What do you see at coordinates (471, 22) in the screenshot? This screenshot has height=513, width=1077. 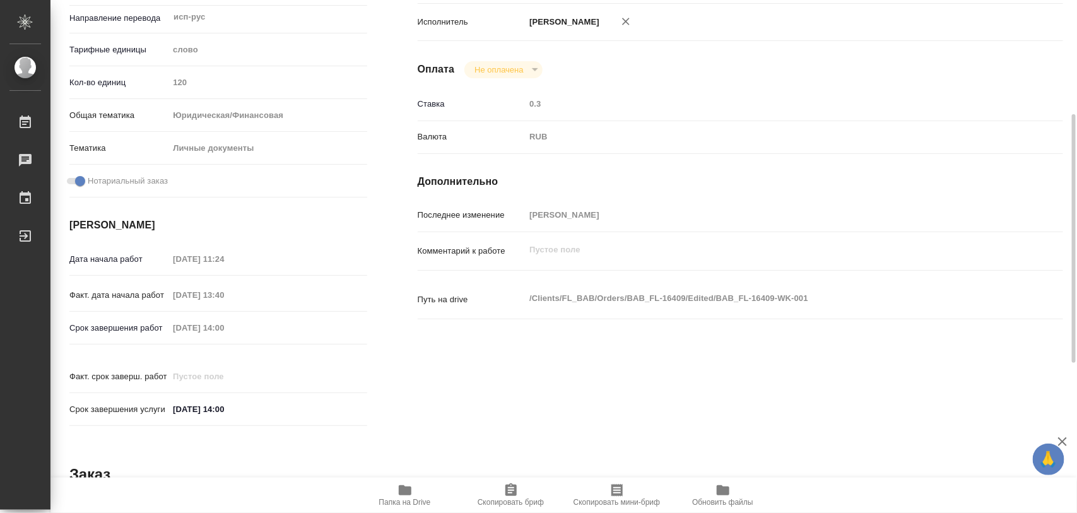 I see `p: Исполнитель` at bounding box center [471, 22].